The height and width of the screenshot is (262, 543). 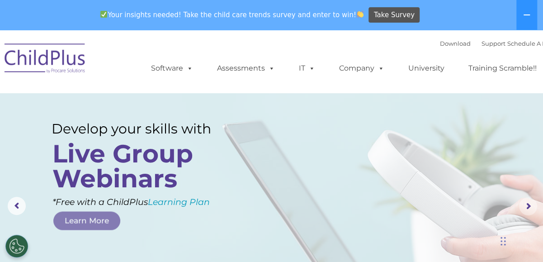 What do you see at coordinates (455, 43) in the screenshot?
I see `a: Download` at bounding box center [455, 43].